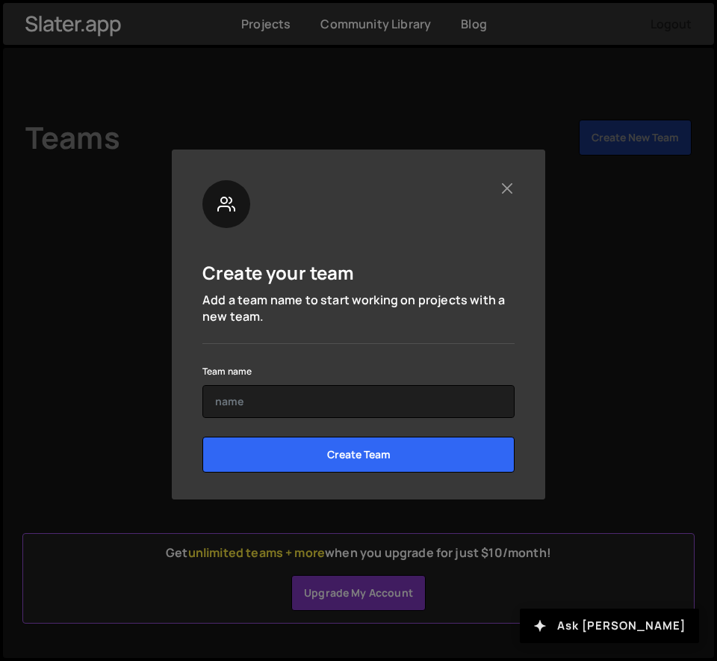 The width and height of the screenshot is (717, 661). What do you see at coordinates (359, 308) in the screenshot?
I see `p: Add a team name to start working on projects with a new team.` at bounding box center [359, 308].